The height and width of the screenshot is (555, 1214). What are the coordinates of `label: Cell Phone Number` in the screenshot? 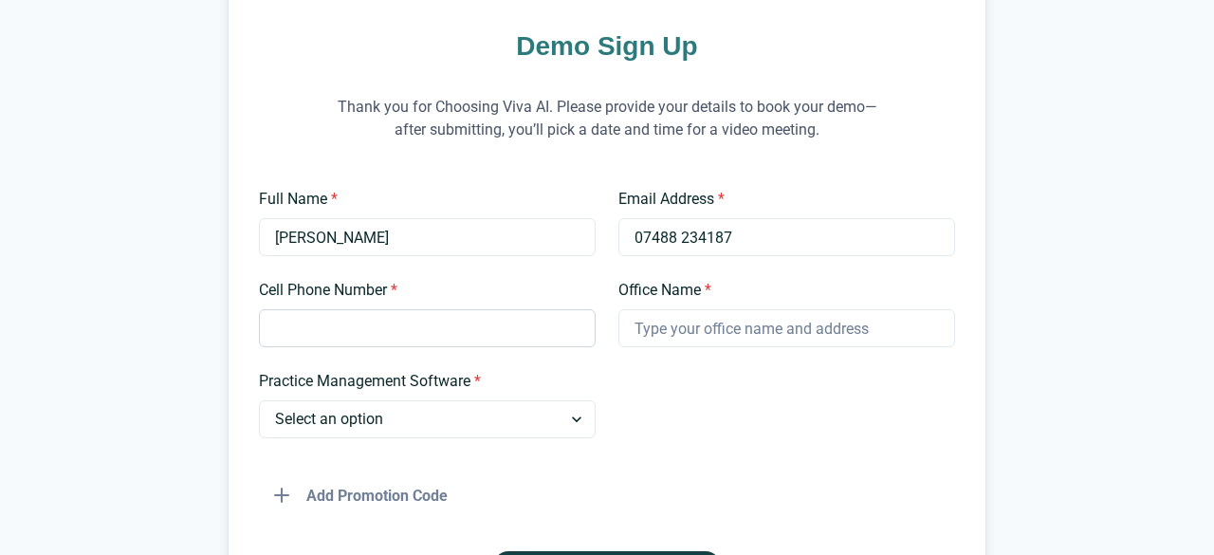 It's located at (421, 290).